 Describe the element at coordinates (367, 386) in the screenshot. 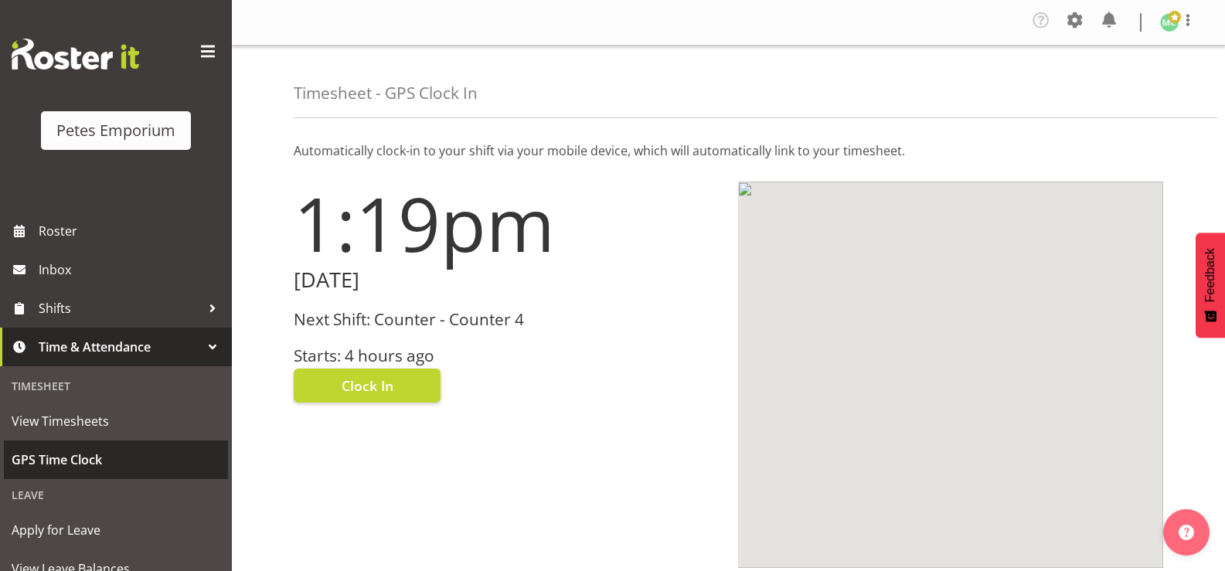

I see `span: Clock In` at that location.